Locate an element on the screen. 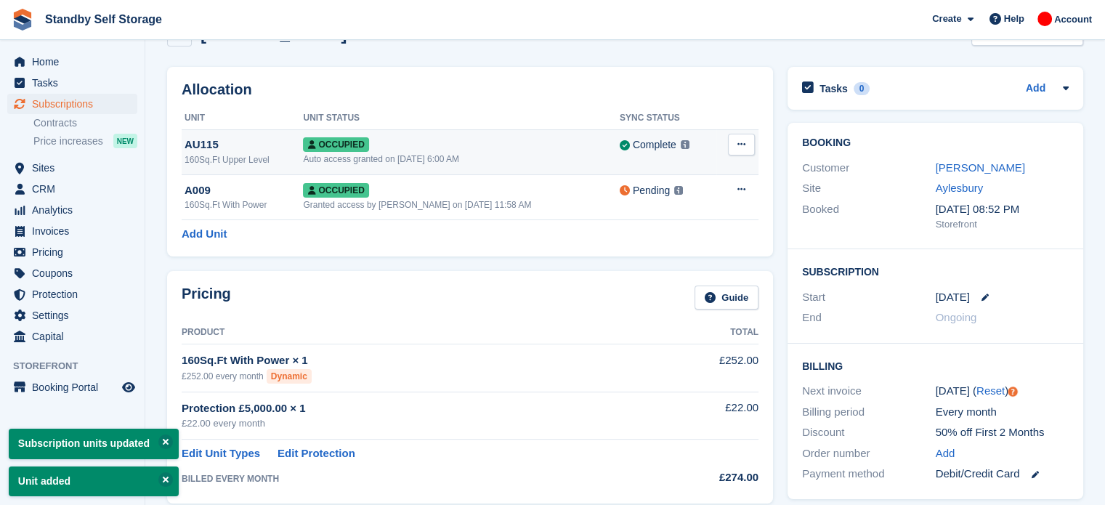  span: Pricing is located at coordinates (76, 252).